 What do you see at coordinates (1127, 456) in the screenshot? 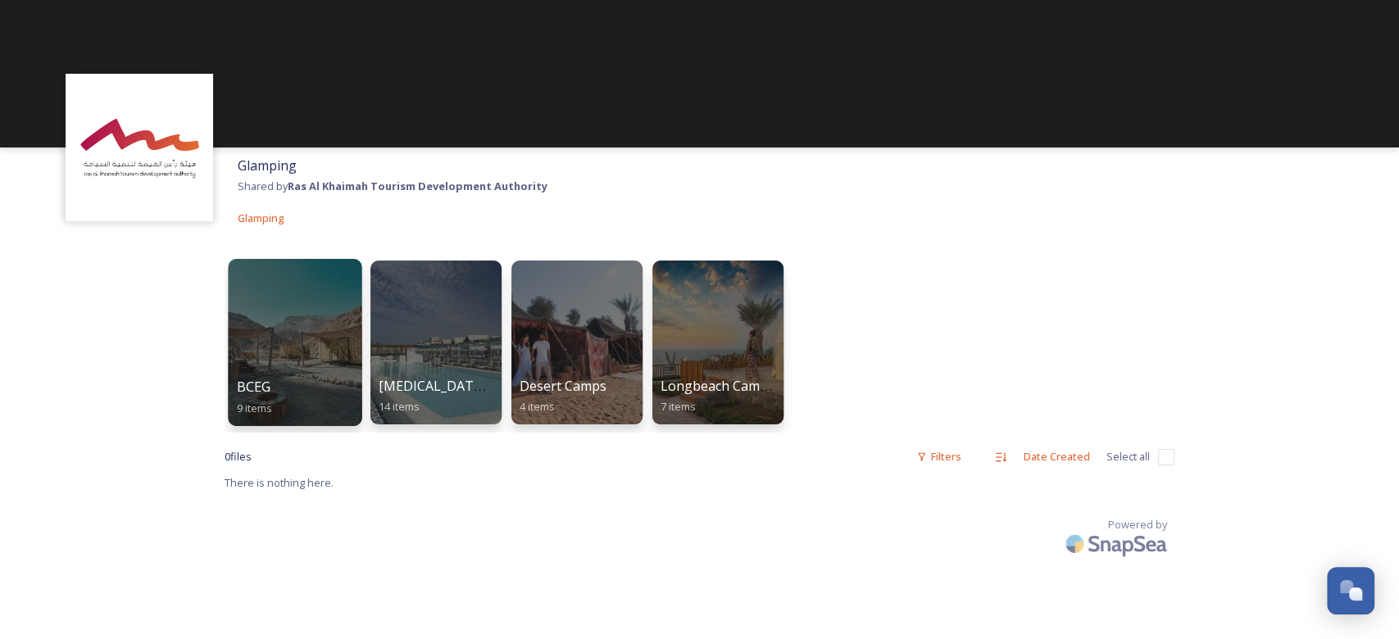
I see `span: Select all` at bounding box center [1127, 456].